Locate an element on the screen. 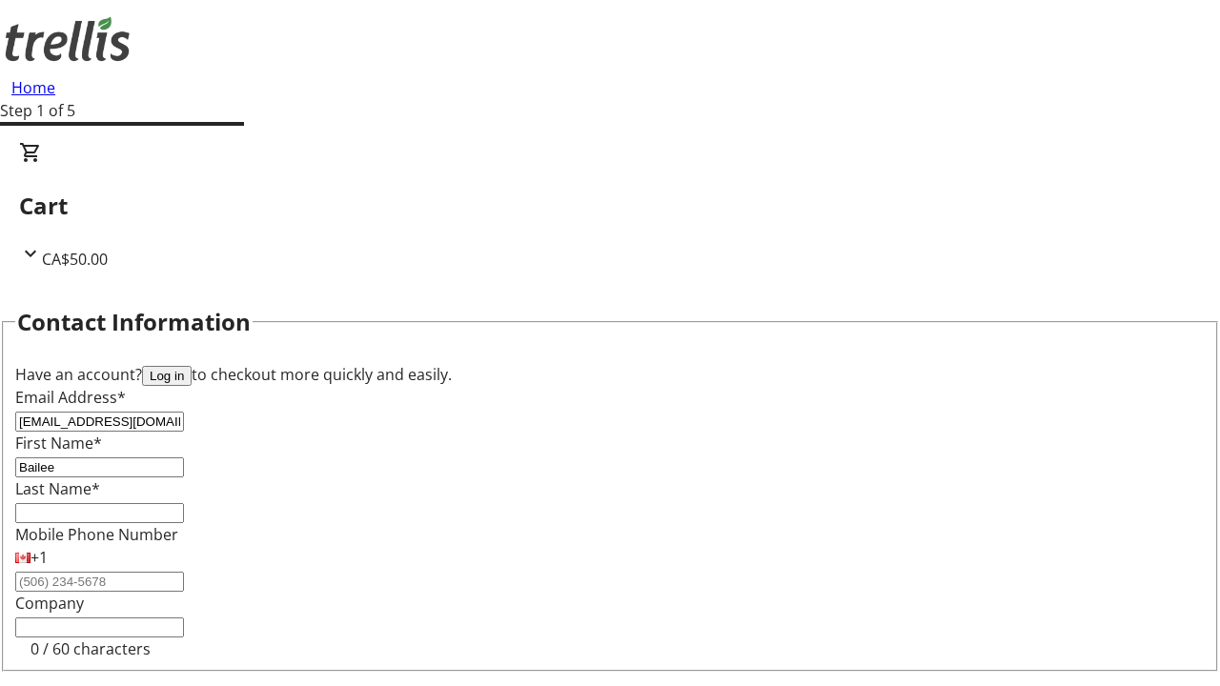 The height and width of the screenshot is (686, 1220). tr-character-limit: 0 / 60 characters is located at coordinates (91, 649).